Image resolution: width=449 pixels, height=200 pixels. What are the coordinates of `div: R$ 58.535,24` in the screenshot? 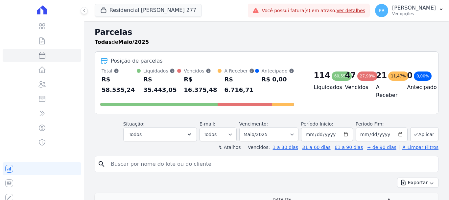 It's located at (119, 85).